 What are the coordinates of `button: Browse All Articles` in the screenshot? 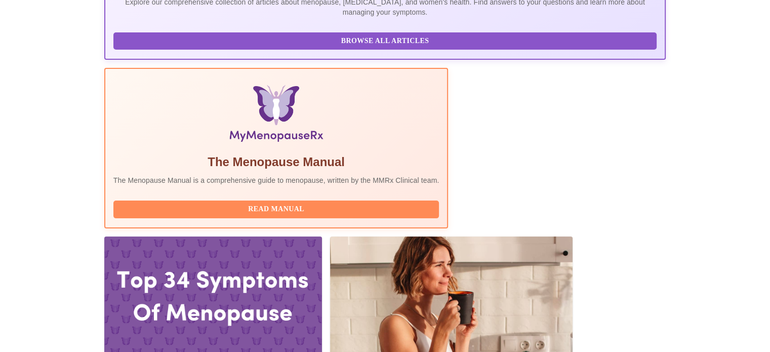 It's located at (385, 41).